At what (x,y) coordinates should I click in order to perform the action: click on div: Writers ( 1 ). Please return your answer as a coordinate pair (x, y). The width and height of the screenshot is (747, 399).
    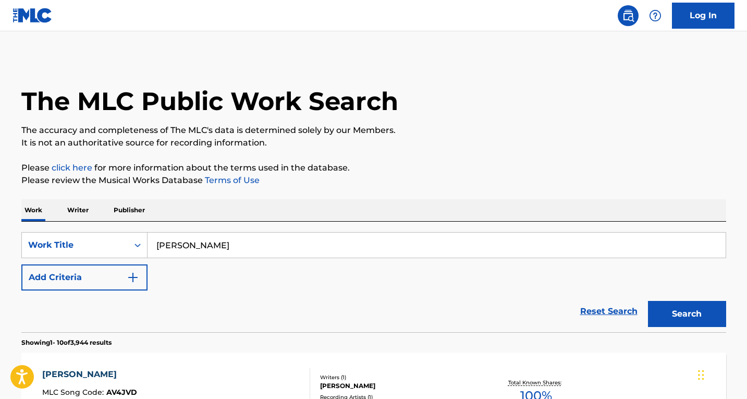
    Looking at the image, I should click on (399, 377).